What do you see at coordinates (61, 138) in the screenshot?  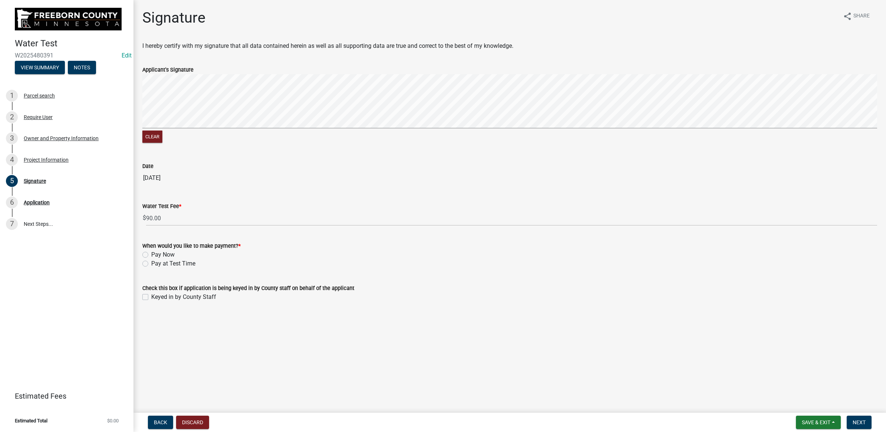 I see `div: Owner and Property Information` at bounding box center [61, 138].